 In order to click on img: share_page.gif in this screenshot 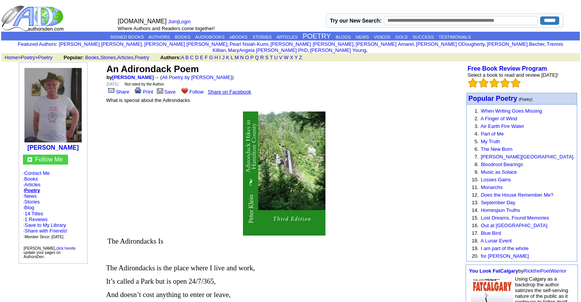, I will do `click(111, 91)`.